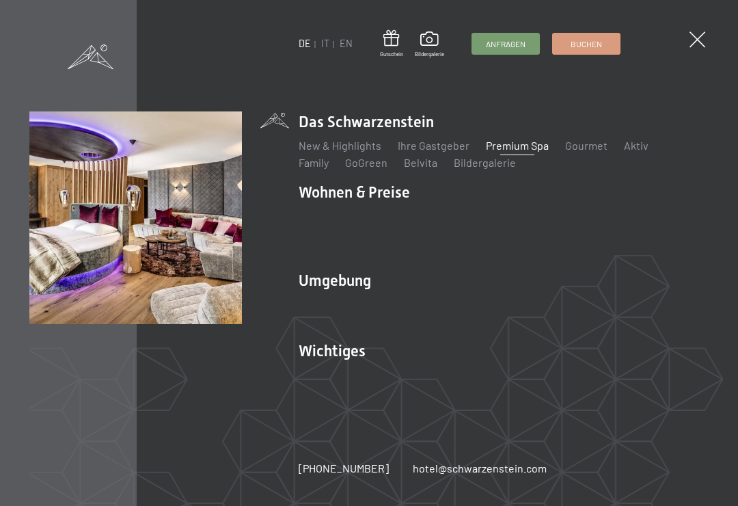 This screenshot has width=738, height=506. I want to click on span: Buchen, so click(587, 44).